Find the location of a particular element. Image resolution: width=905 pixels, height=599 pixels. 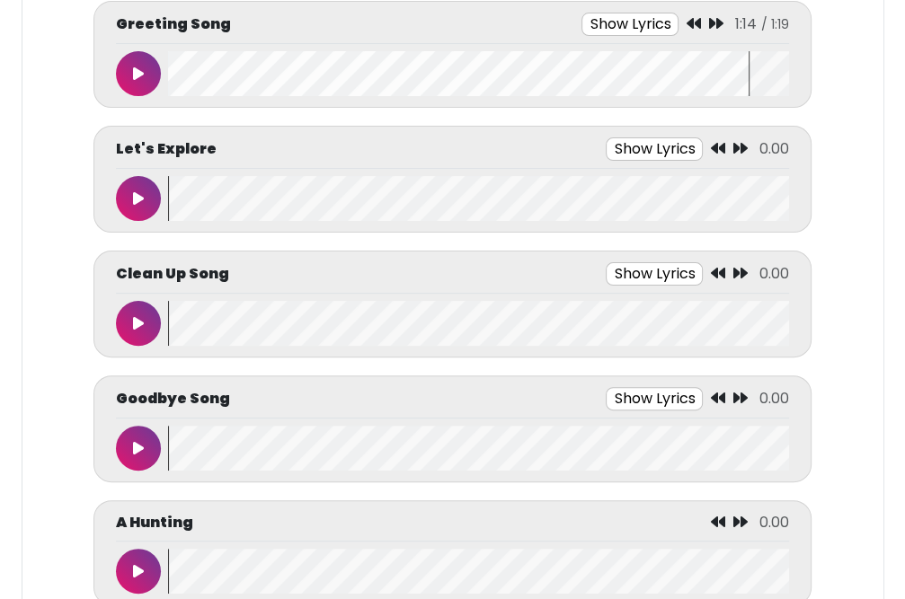

p: Greeting Song is located at coordinates (173, 24).